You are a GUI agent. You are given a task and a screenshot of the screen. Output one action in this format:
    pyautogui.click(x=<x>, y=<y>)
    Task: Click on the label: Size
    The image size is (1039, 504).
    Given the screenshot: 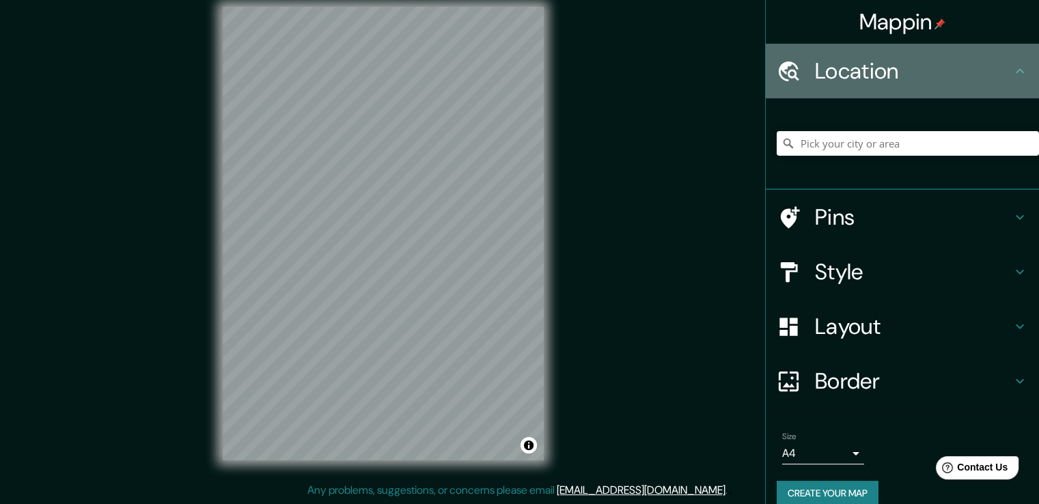 What is the action you would take?
    pyautogui.click(x=789, y=437)
    